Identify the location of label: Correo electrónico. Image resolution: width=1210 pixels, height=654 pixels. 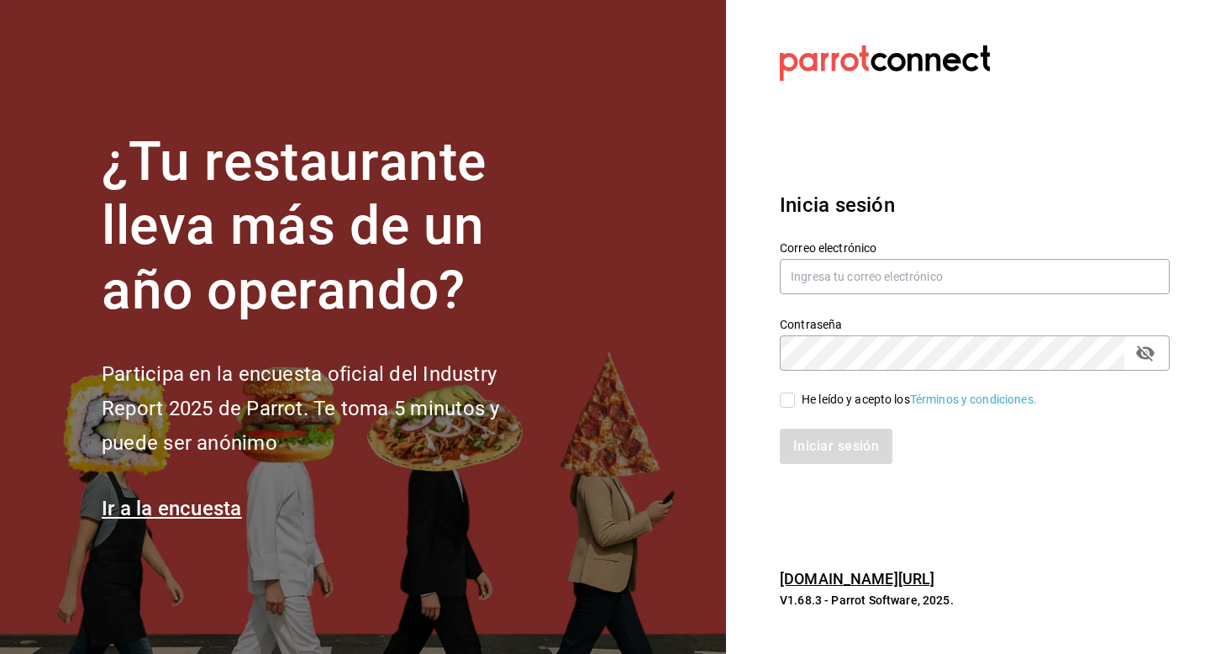
(975, 247).